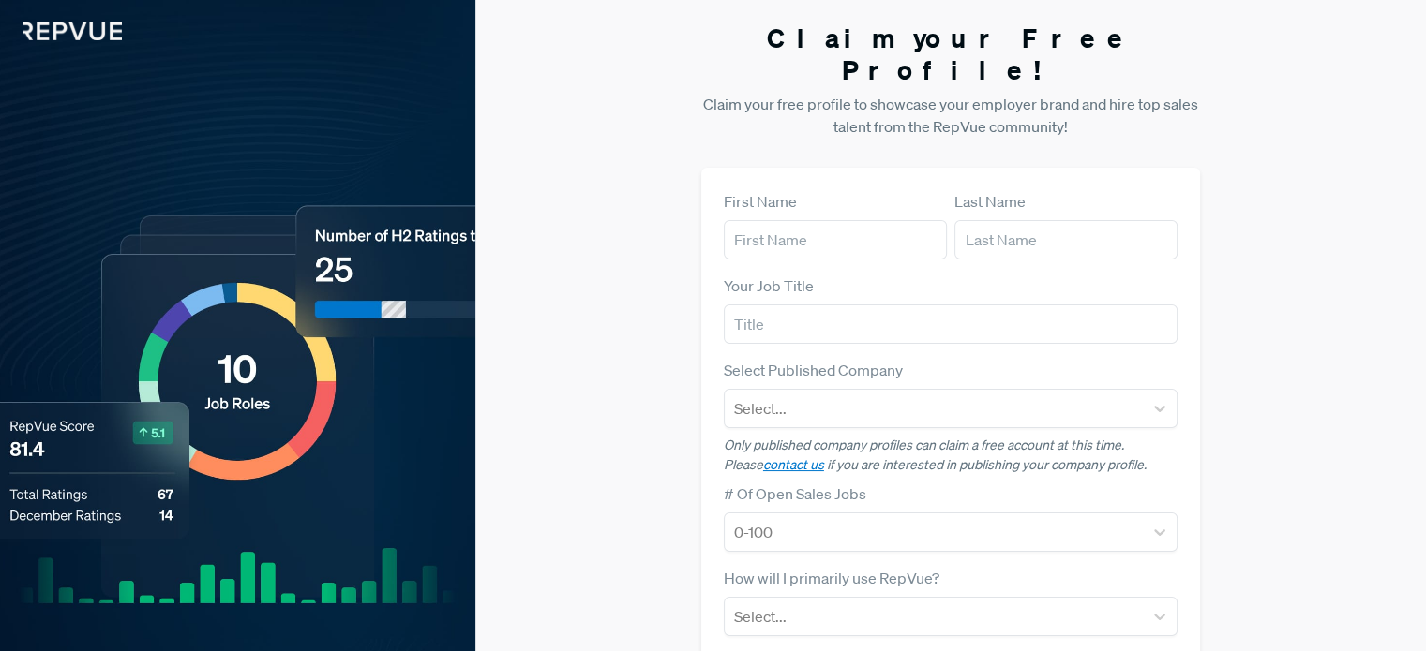  I want to click on label: How will I primarily use RepVue?, so click(831, 578).